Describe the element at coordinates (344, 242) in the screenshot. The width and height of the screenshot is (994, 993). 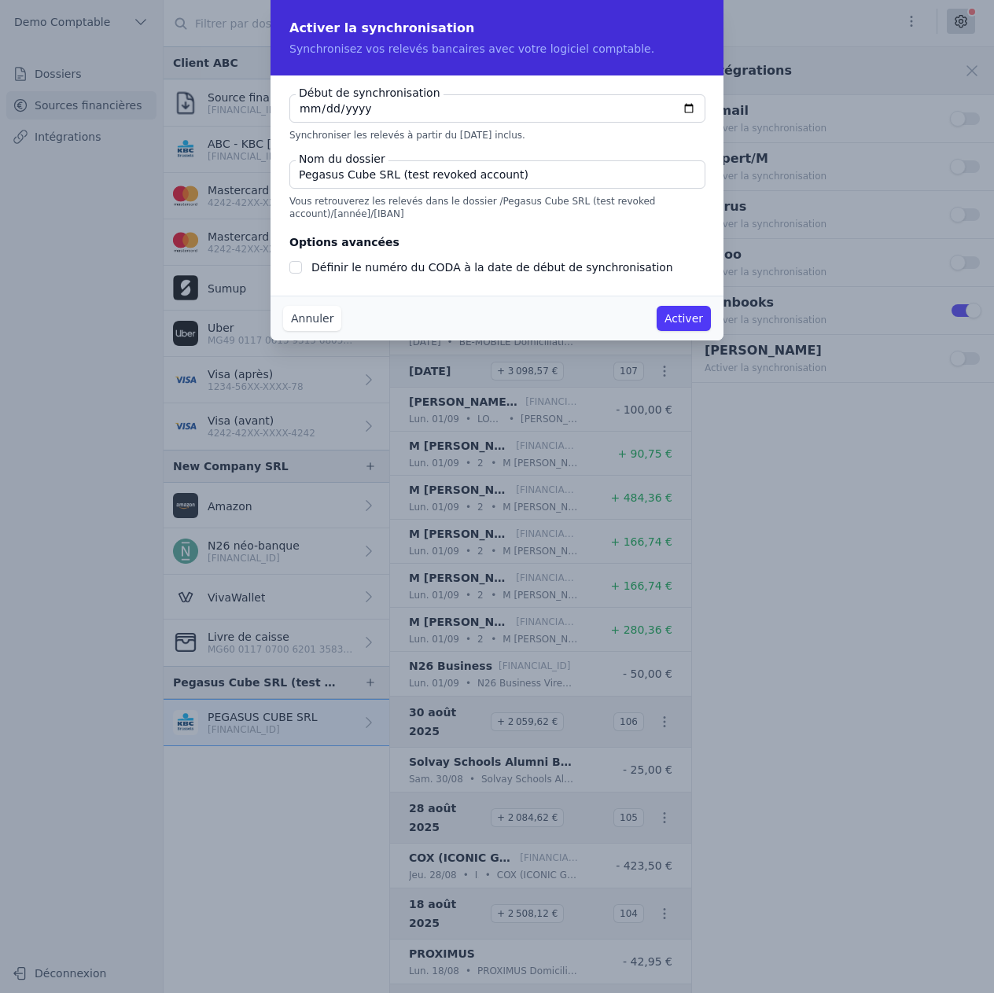
I see `legend: Options avancées` at that location.